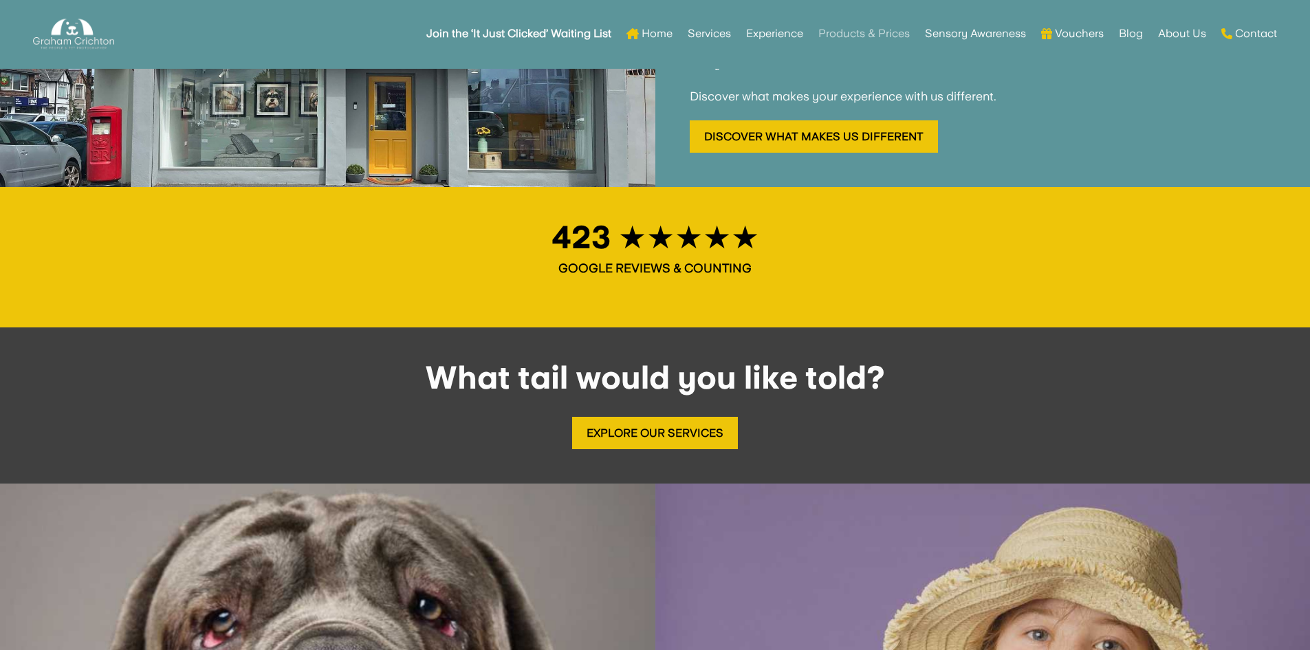 This screenshot has width=1310, height=650. Describe the element at coordinates (1183, 34) in the screenshot. I see `a: About Us` at that location.